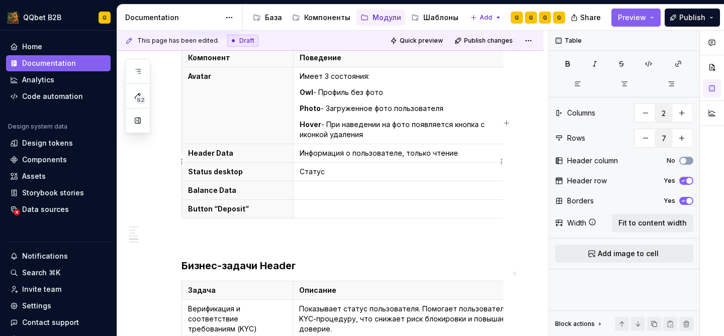 The image size is (724, 336). I want to click on div: QQbet B2B, so click(42, 18).